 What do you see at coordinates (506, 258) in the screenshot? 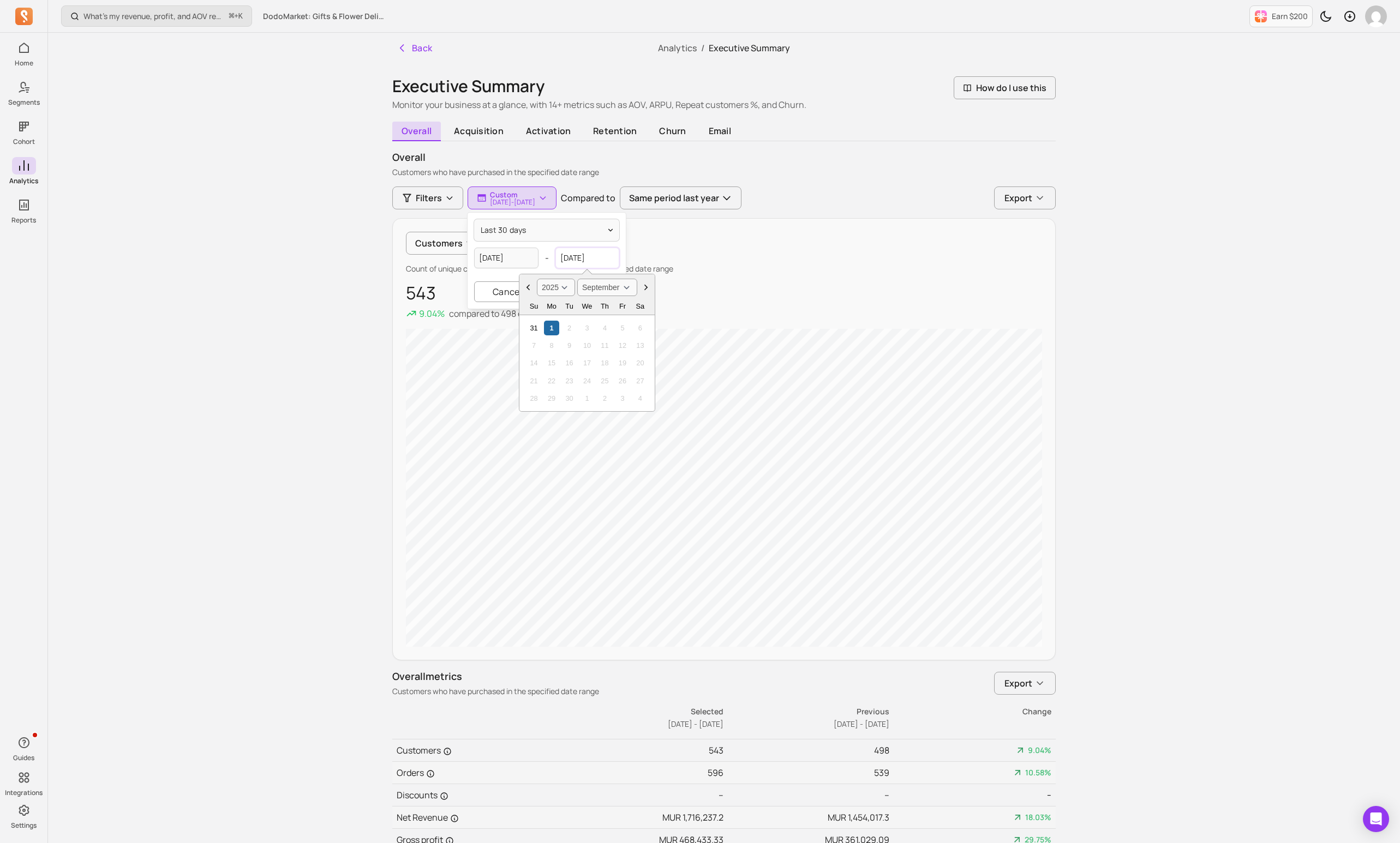
I see `input: yyyy-mm-dd` at bounding box center [506, 258].